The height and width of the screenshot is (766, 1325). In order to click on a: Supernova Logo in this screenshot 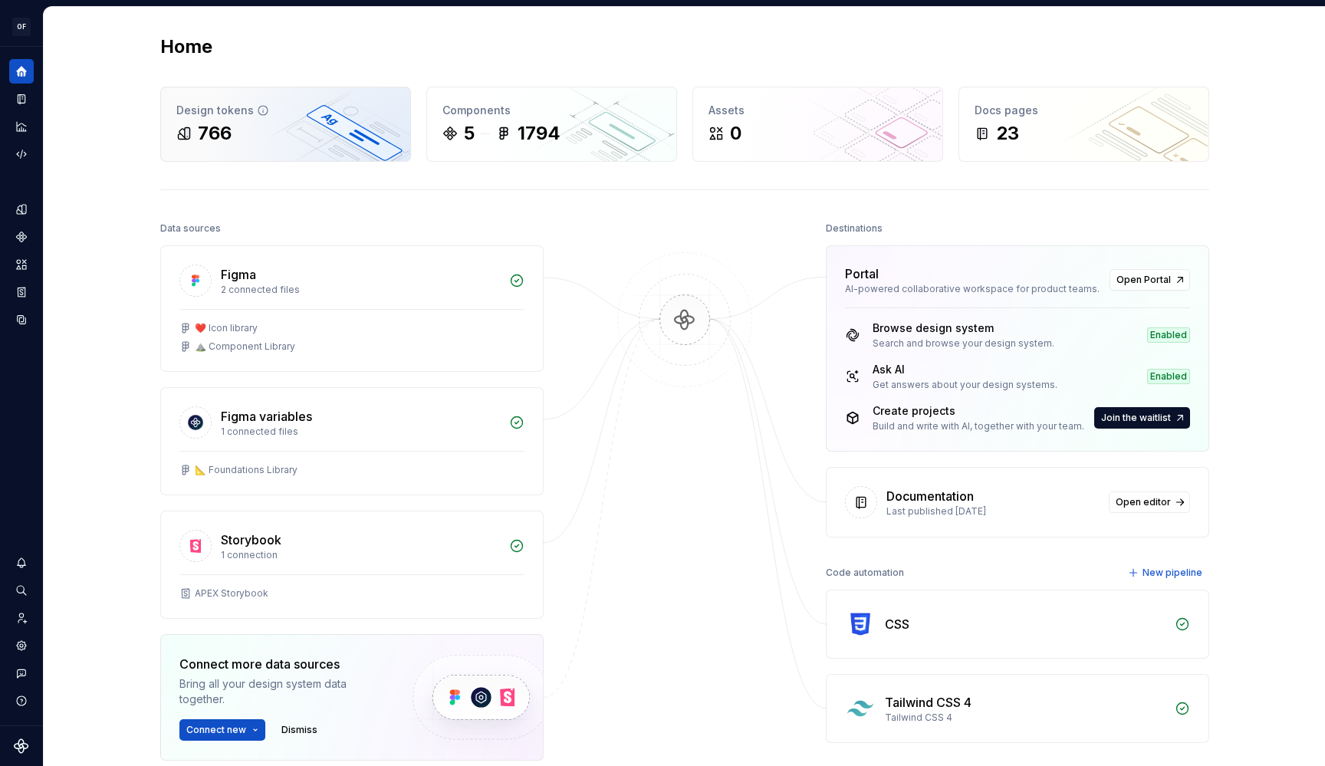, I will do `click(21, 746)`.